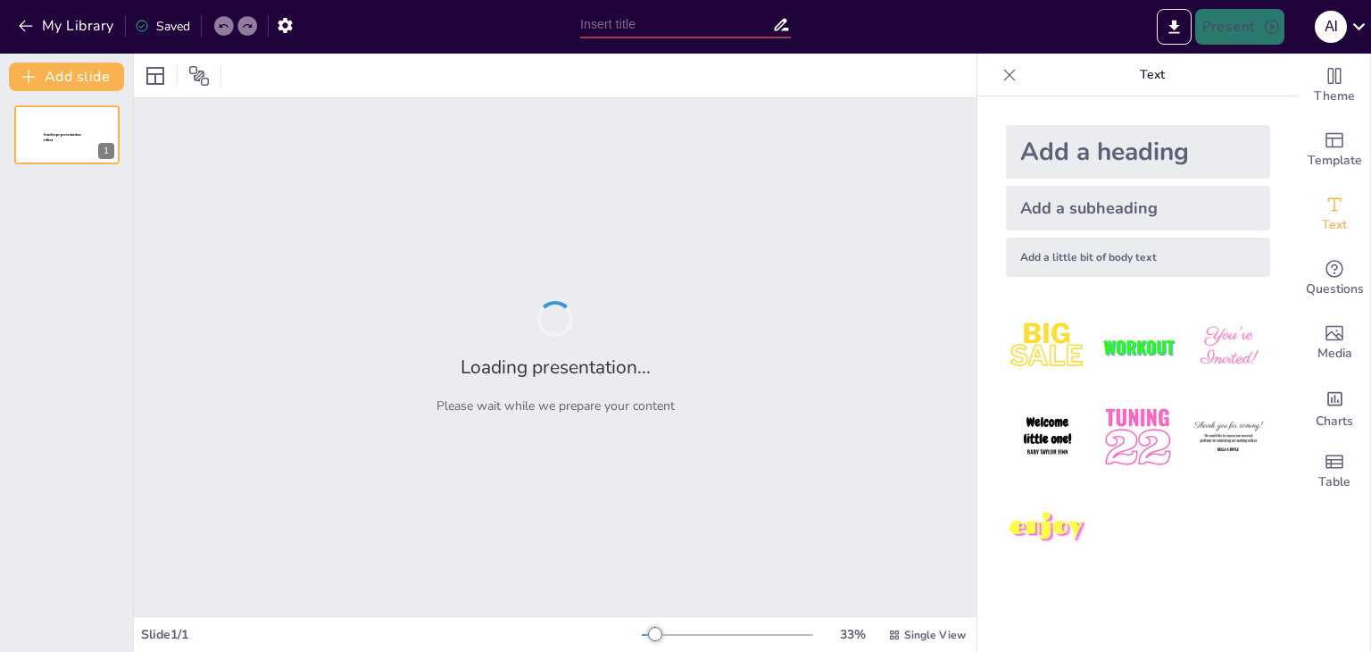 The height and width of the screenshot is (652, 1371). Describe the element at coordinates (1335, 407) in the screenshot. I see `div: Add charts and graphs` at that location.